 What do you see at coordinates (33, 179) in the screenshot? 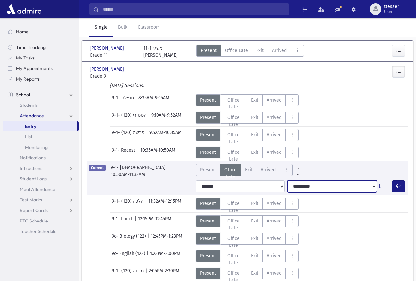
I see `span: Student Logs` at bounding box center [33, 179].